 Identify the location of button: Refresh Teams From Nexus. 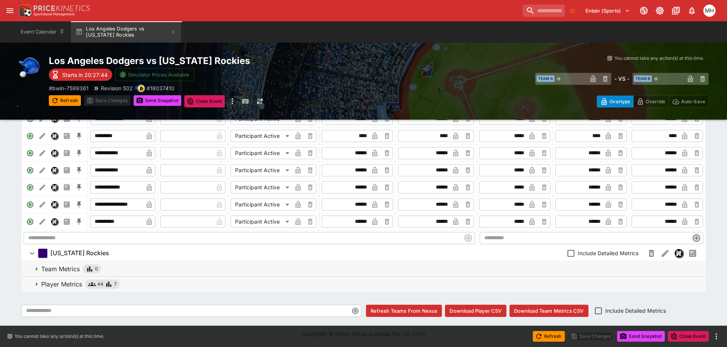
(404, 311).